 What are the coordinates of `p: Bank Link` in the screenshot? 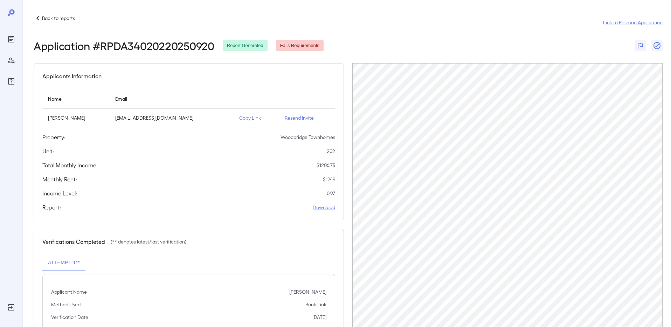 It's located at (316, 304).